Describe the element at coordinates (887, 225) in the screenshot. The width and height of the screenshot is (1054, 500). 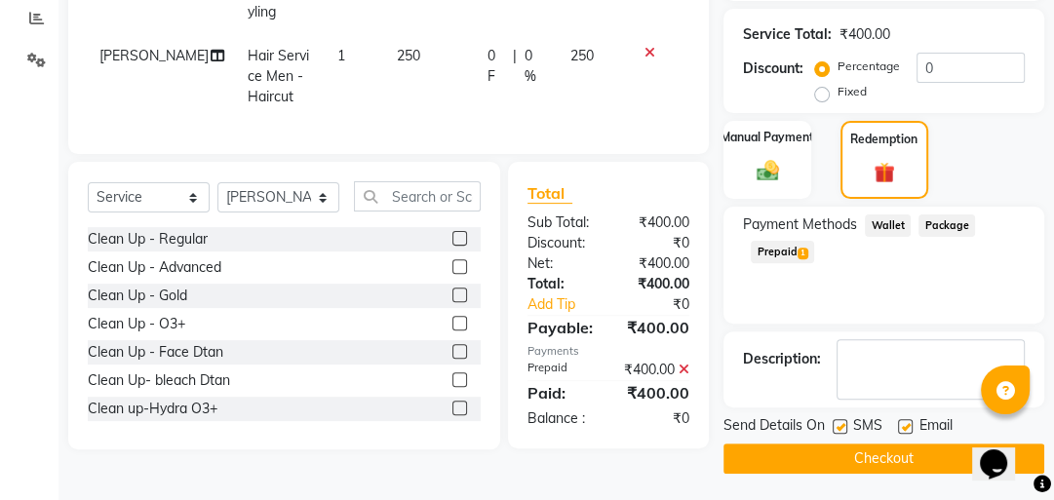
I see `span: Wallet` at that location.